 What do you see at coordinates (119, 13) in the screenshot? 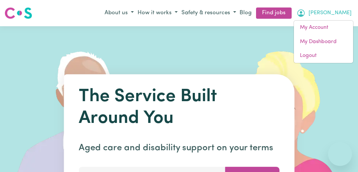
I see `button: About us` at bounding box center [119, 13].